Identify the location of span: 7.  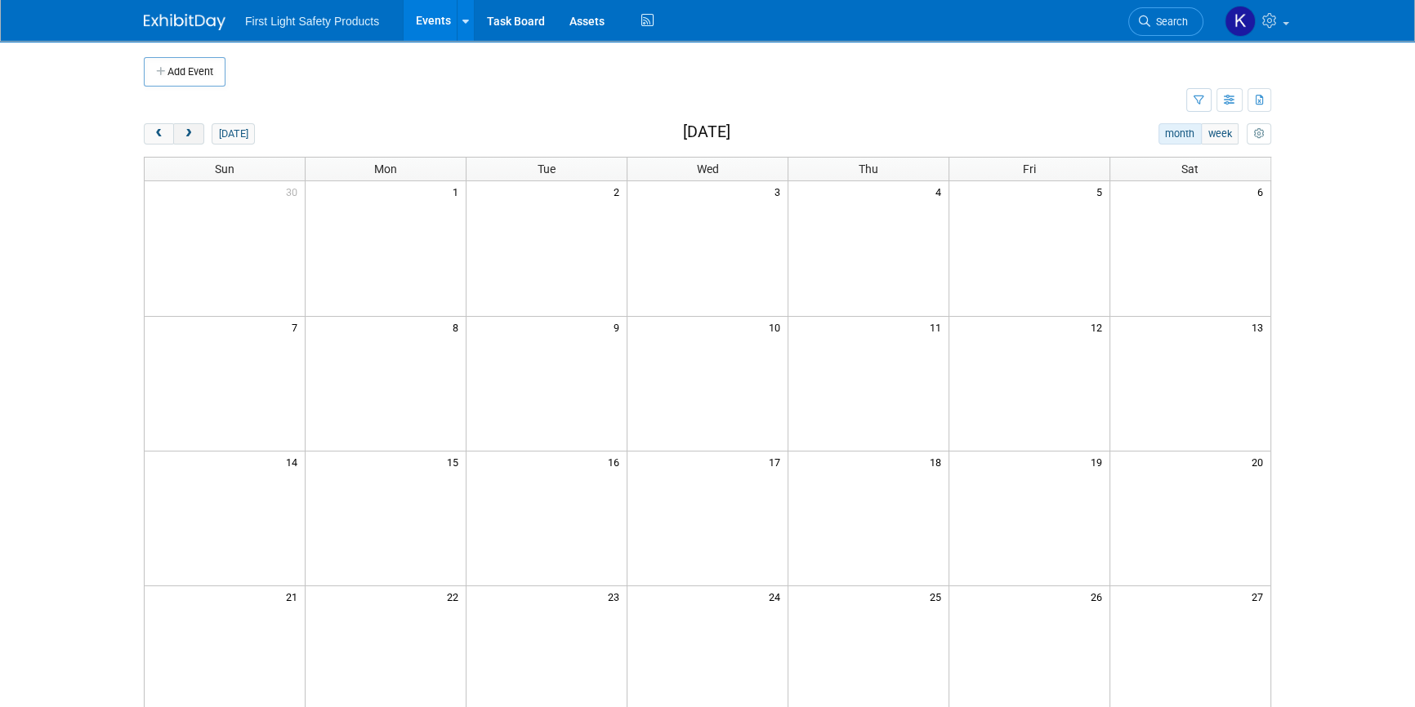
(297, 327).